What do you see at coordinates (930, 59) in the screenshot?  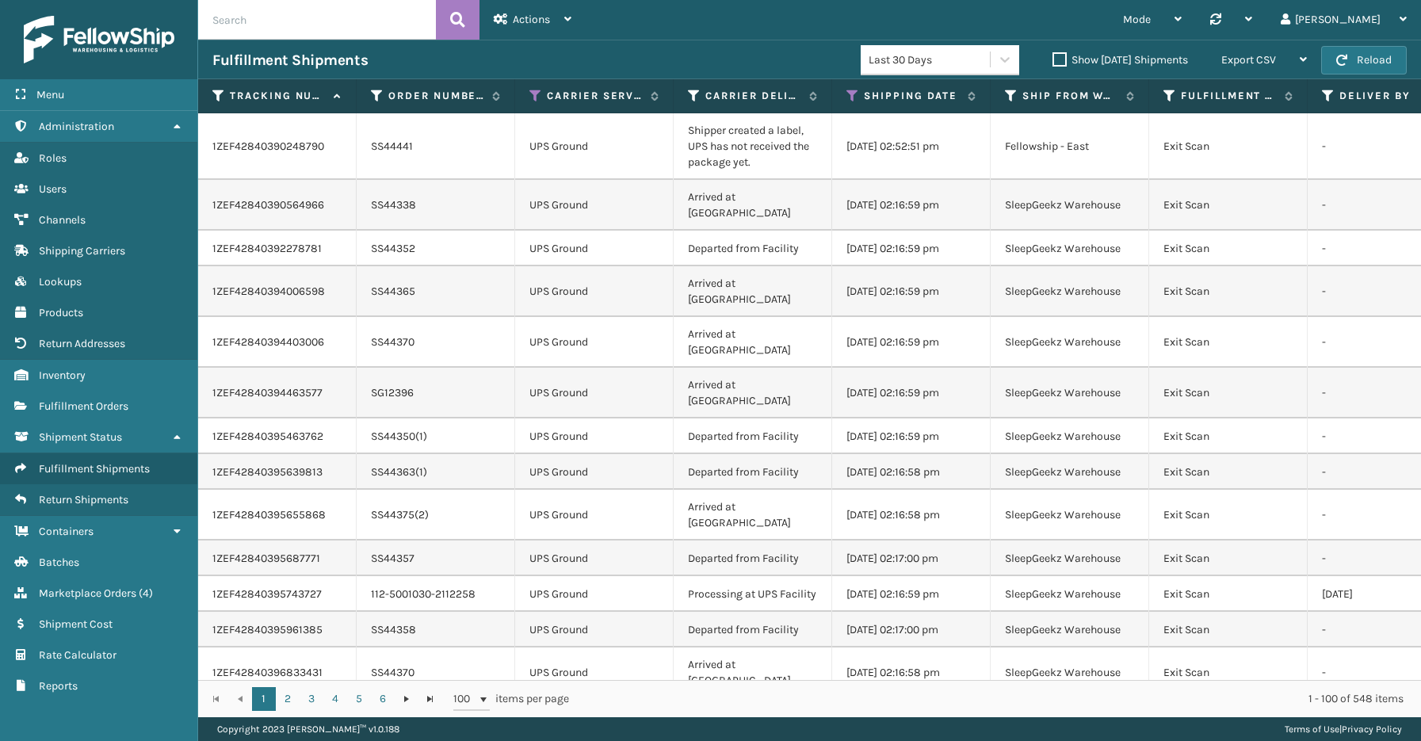 I see `div: Last 30 Days` at bounding box center [930, 59].